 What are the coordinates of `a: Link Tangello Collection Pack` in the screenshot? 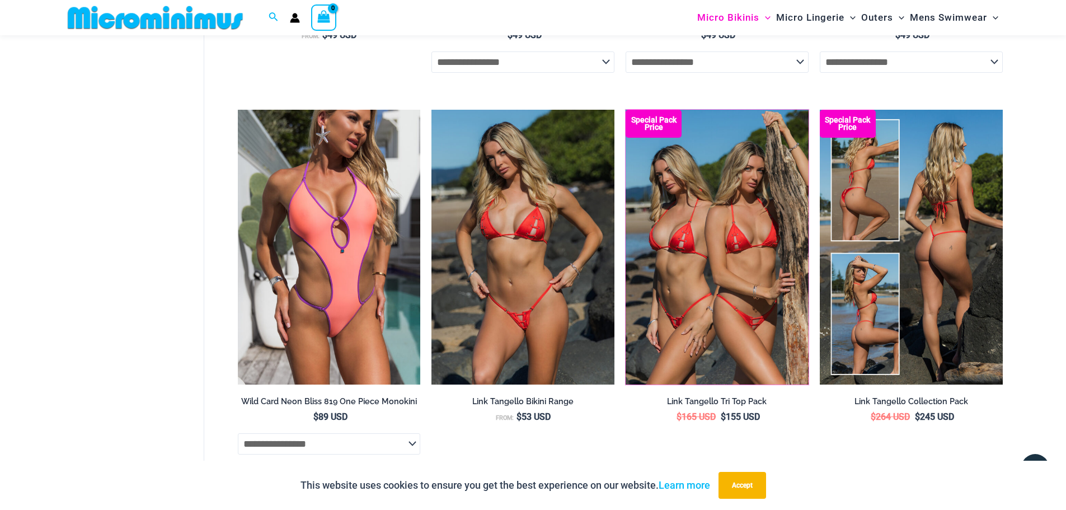 It's located at (911, 403).